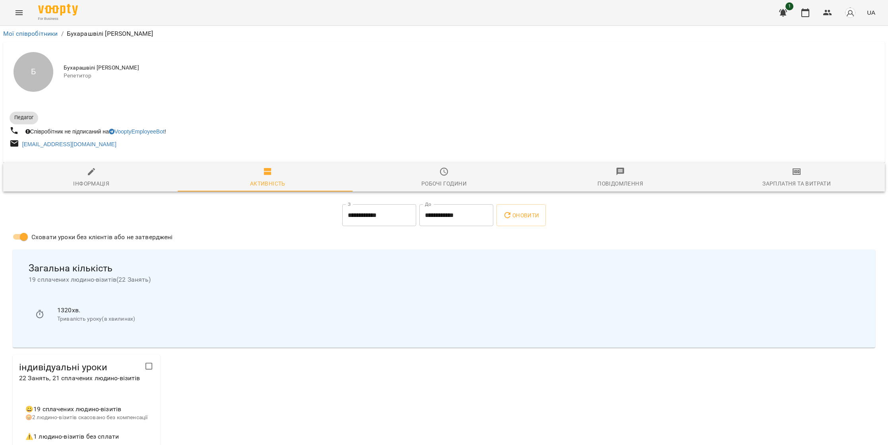 Image resolution: width=888 pixels, height=445 pixels. What do you see at coordinates (444, 280) in the screenshot?
I see `span: 19 сплачених людино-візитів ( 22 Занять )` at bounding box center [444, 280].